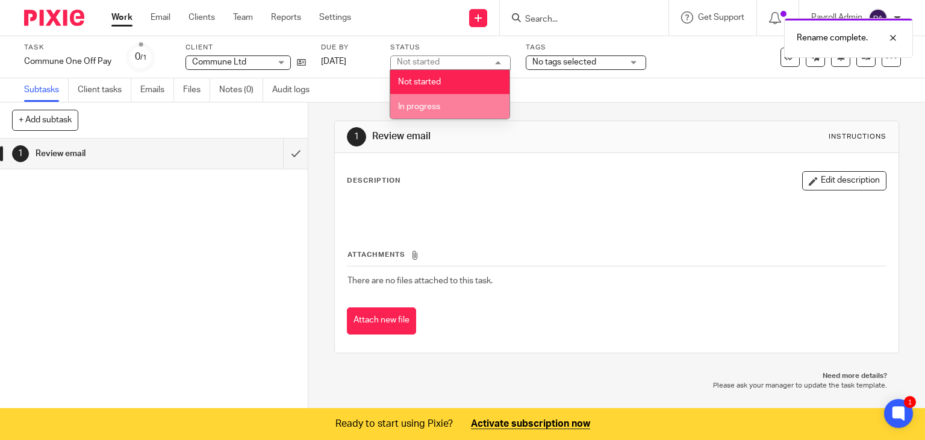  I want to click on span: No tags selected, so click(565, 62).